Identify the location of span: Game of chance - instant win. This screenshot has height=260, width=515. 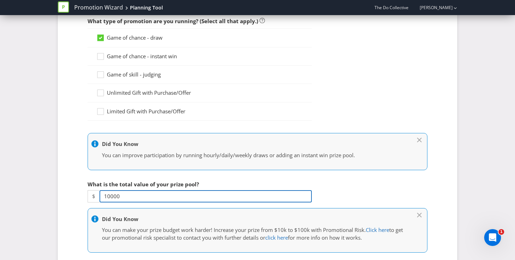
(142, 56).